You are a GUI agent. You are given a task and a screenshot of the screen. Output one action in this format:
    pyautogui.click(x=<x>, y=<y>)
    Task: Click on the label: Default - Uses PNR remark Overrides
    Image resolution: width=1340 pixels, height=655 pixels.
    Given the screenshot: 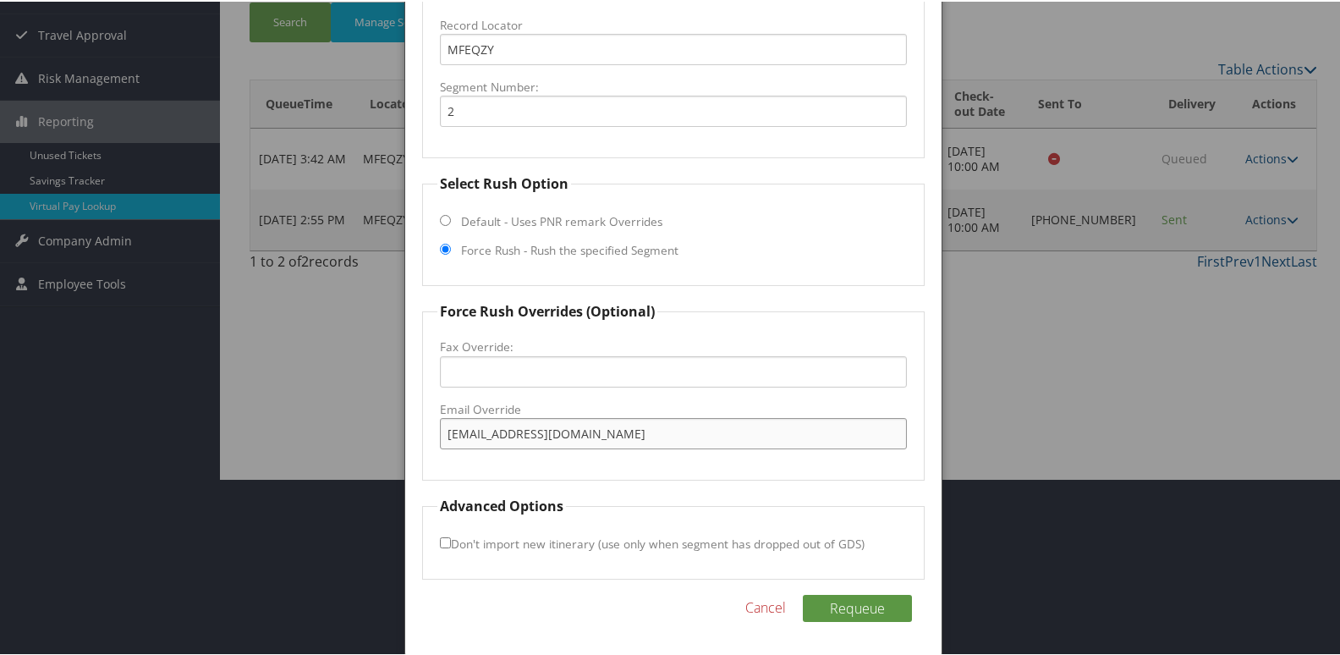 What is the action you would take?
    pyautogui.click(x=562, y=220)
    